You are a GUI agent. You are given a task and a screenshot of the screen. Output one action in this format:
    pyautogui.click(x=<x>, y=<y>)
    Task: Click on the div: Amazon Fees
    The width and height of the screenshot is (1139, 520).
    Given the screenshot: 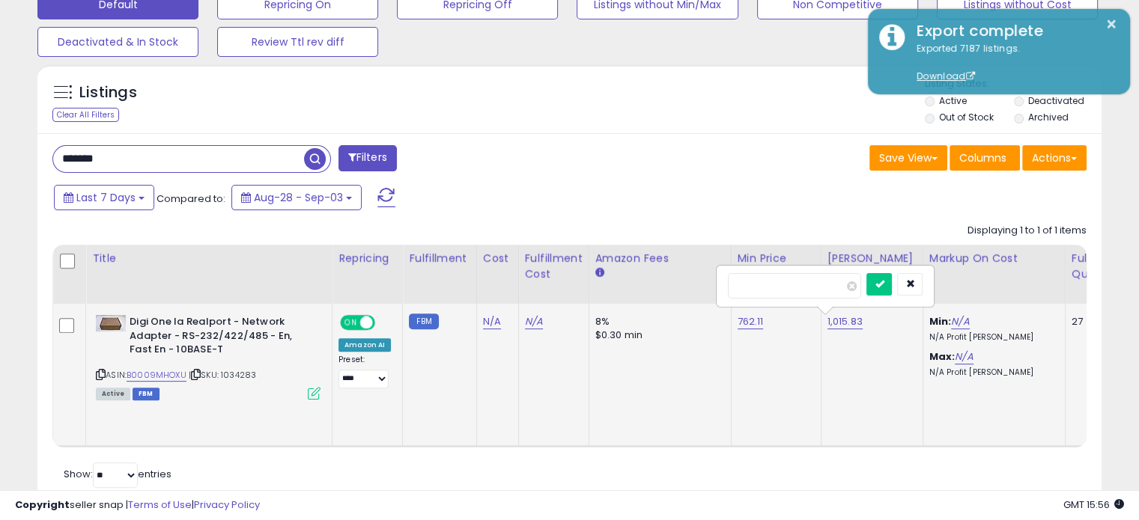 What is the action you would take?
    pyautogui.click(x=660, y=258)
    